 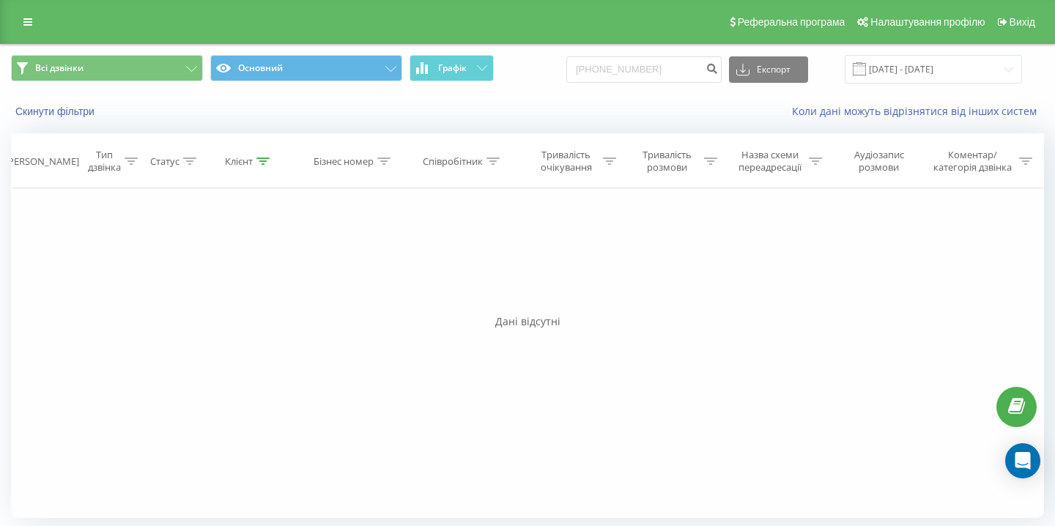 I want to click on button: Основний, so click(x=306, y=68).